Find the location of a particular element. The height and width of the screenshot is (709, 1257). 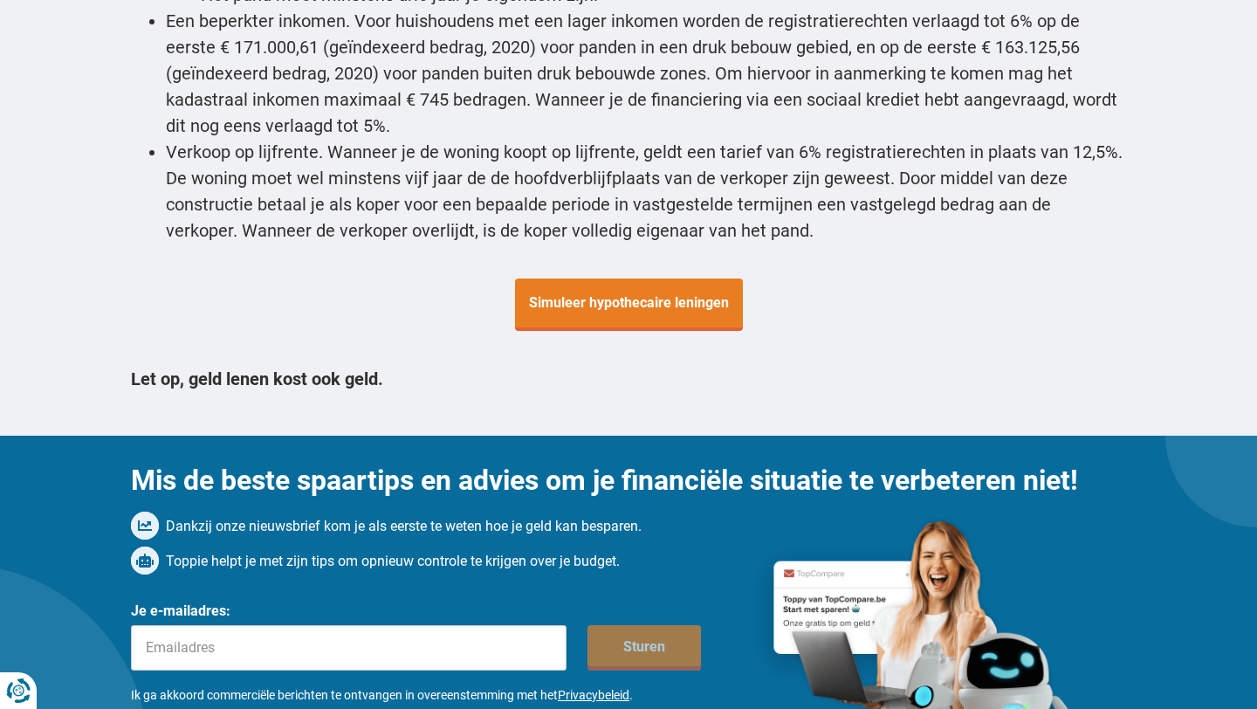

h2: Mis de beste spaartips en advies om je financiële situatie te verbeteren niet! is located at coordinates (629, 480).